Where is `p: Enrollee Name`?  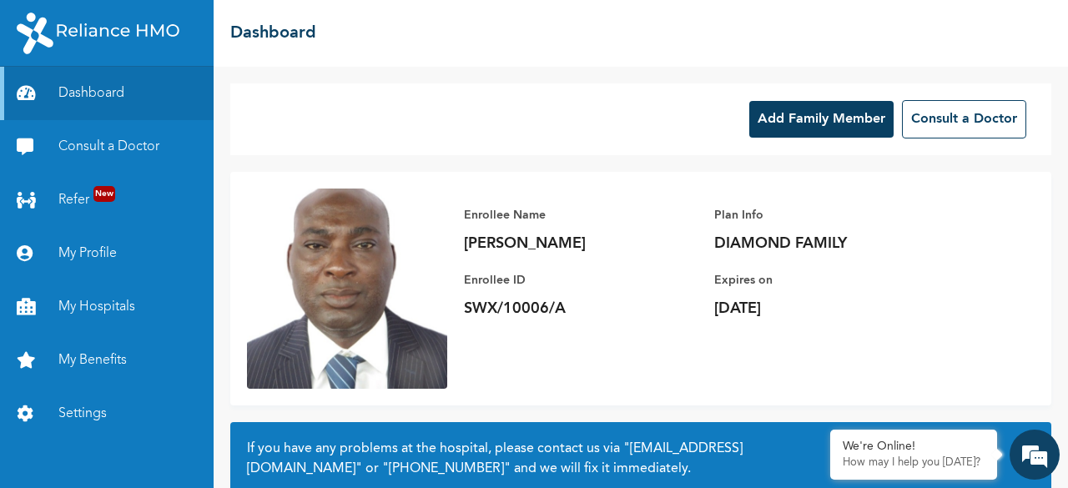
p: Enrollee Name is located at coordinates (581, 215).